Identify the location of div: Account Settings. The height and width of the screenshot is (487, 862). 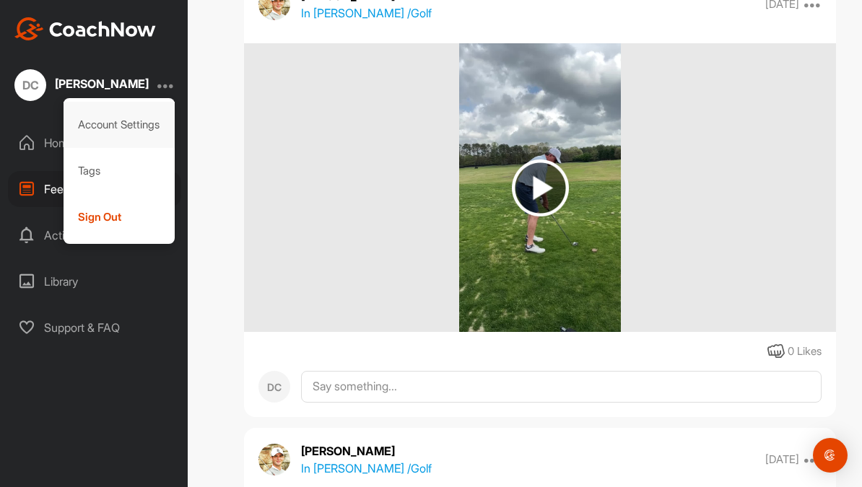
(119, 125).